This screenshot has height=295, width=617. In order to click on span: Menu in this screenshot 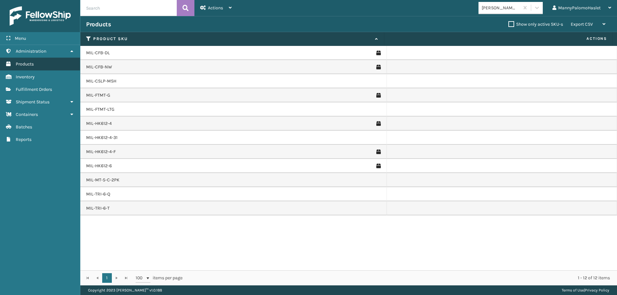, I will do `click(20, 38)`.